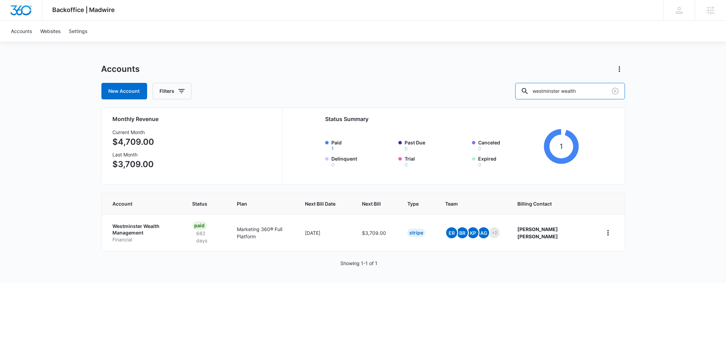 The width and height of the screenshot is (726, 338). What do you see at coordinates (133, 154) in the screenshot?
I see `h3: Last Month` at bounding box center [133, 154].